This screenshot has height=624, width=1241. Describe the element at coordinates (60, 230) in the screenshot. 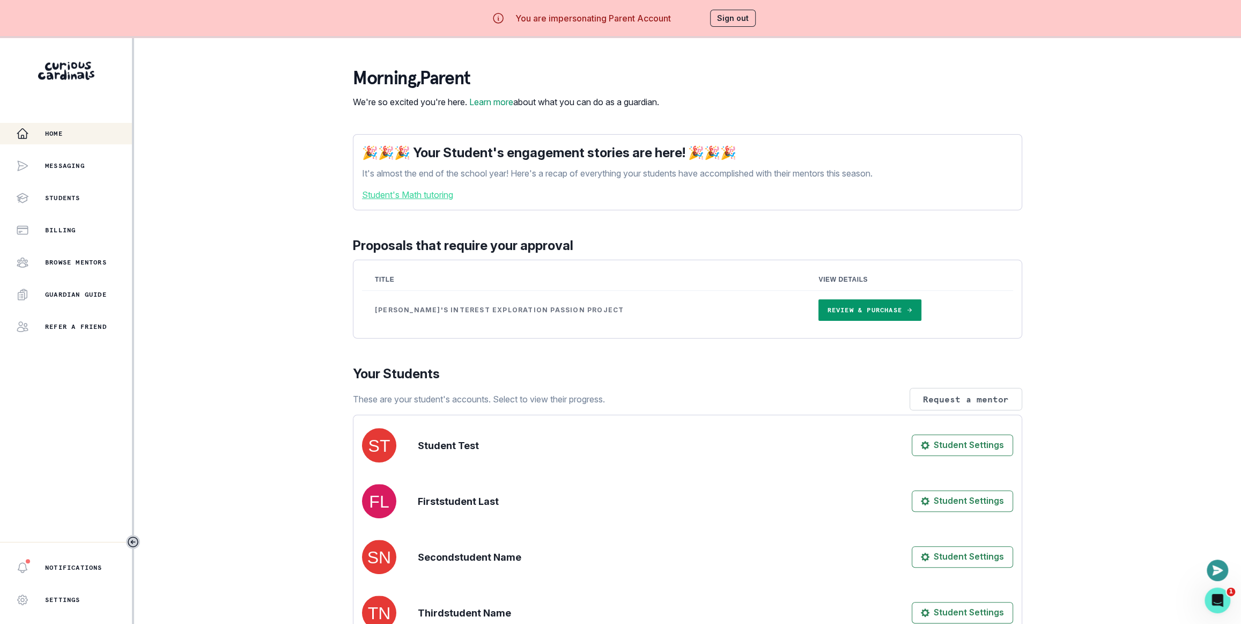

I see `p: Billing` at that location.